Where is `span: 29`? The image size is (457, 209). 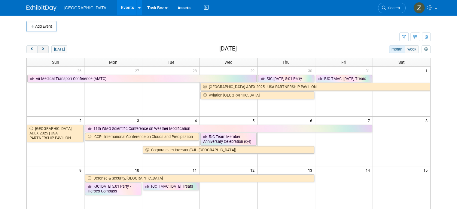 span: 29 is located at coordinates (253, 70).